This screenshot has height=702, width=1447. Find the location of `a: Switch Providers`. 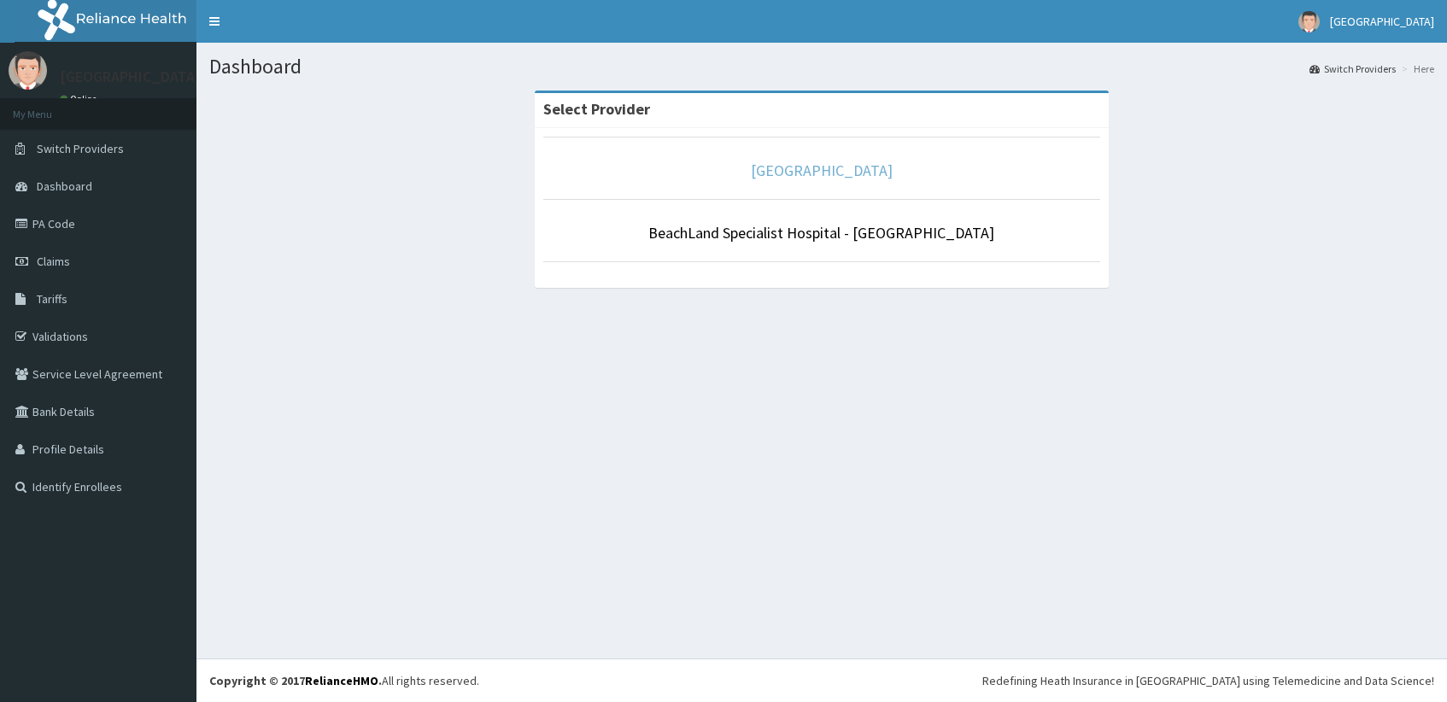

a: Switch Providers is located at coordinates (1352, 68).